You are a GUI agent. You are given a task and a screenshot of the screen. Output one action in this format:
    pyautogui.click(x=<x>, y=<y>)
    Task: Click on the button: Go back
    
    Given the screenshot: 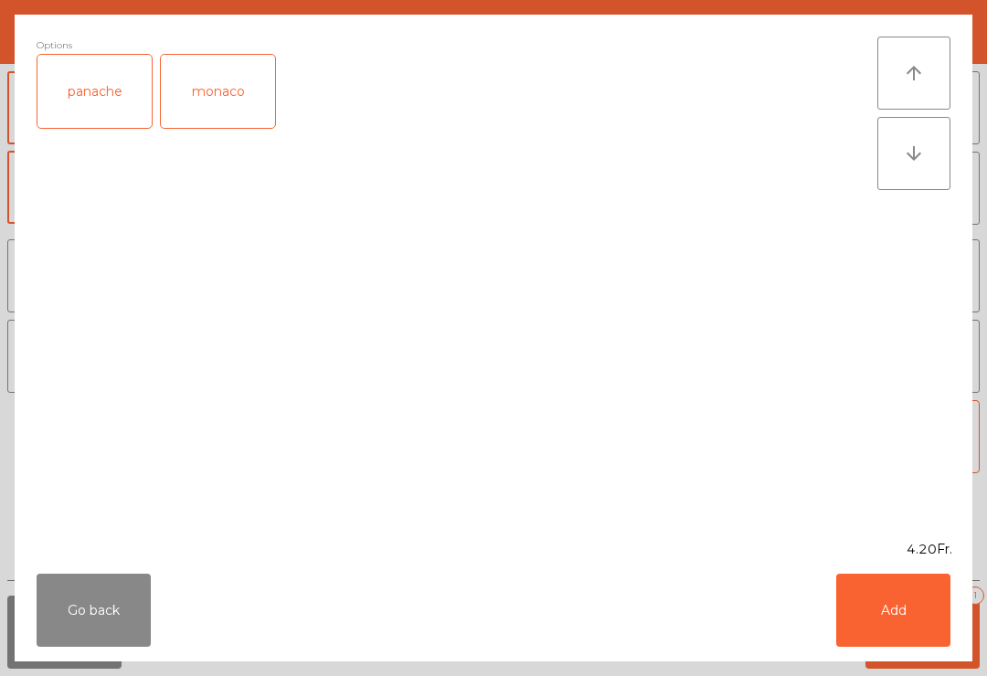 What is the action you would take?
    pyautogui.click(x=93, y=610)
    